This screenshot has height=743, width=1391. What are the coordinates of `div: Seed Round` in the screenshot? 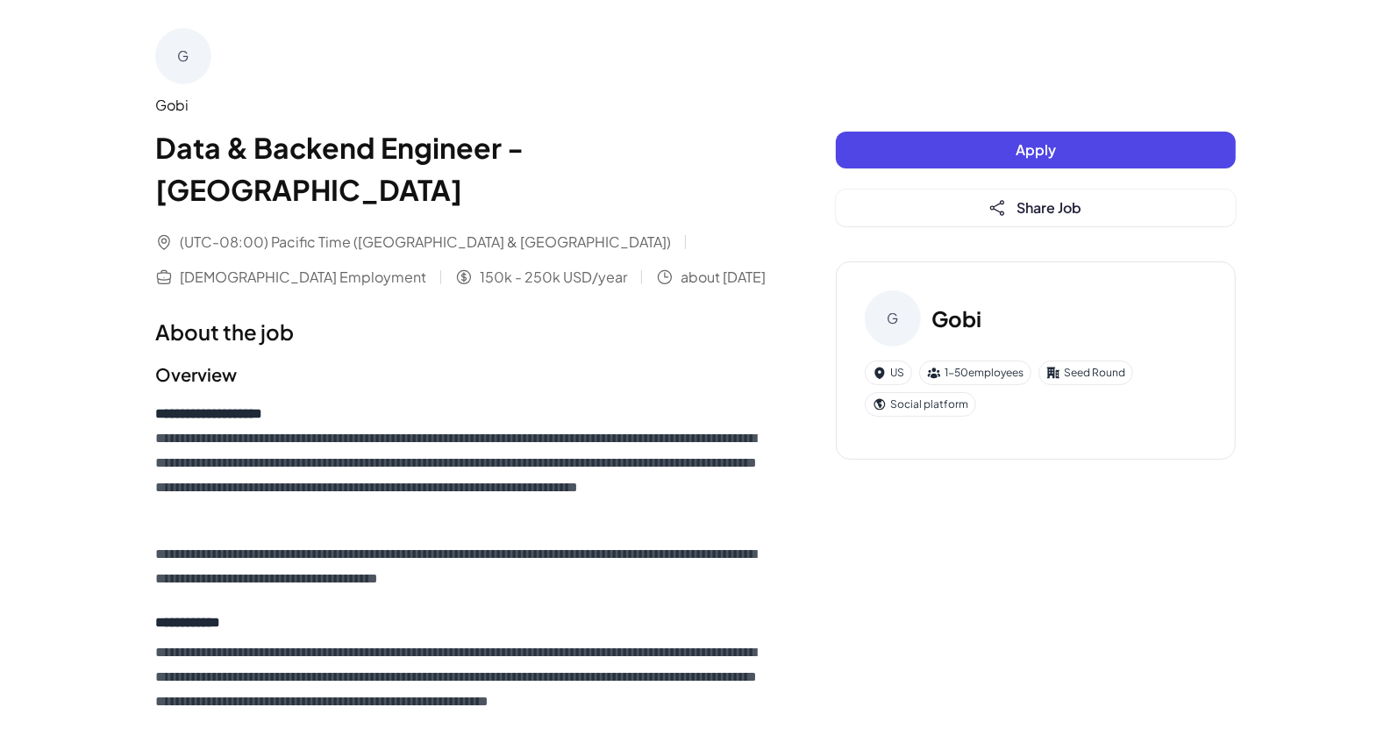 It's located at (1085, 373).